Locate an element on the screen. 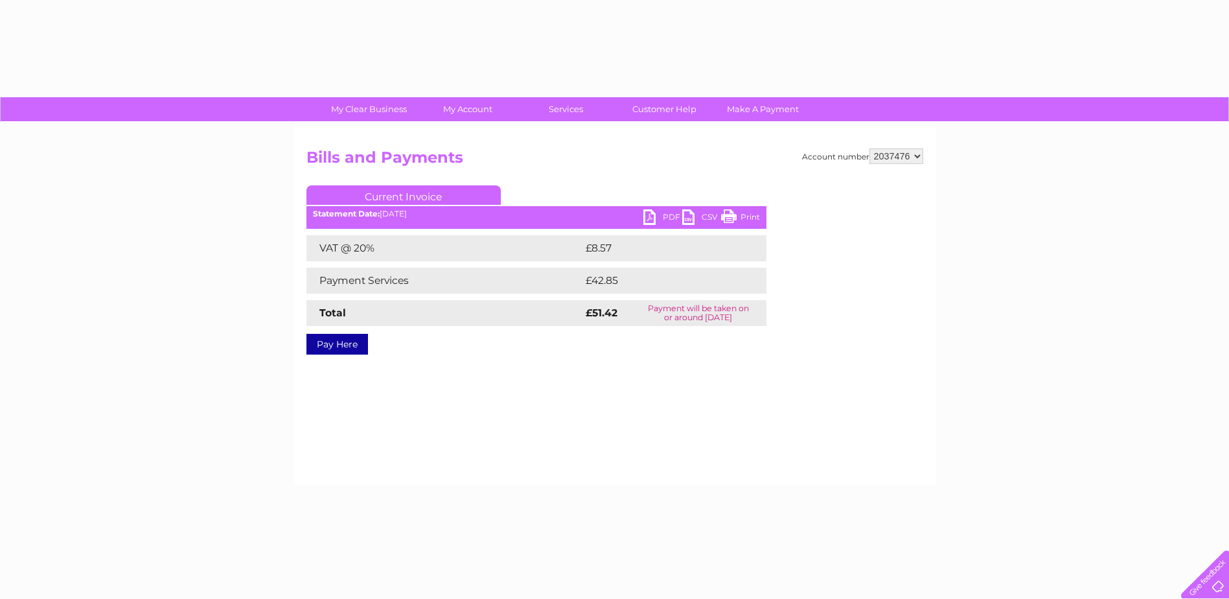  a: Print is located at coordinates (741, 218).